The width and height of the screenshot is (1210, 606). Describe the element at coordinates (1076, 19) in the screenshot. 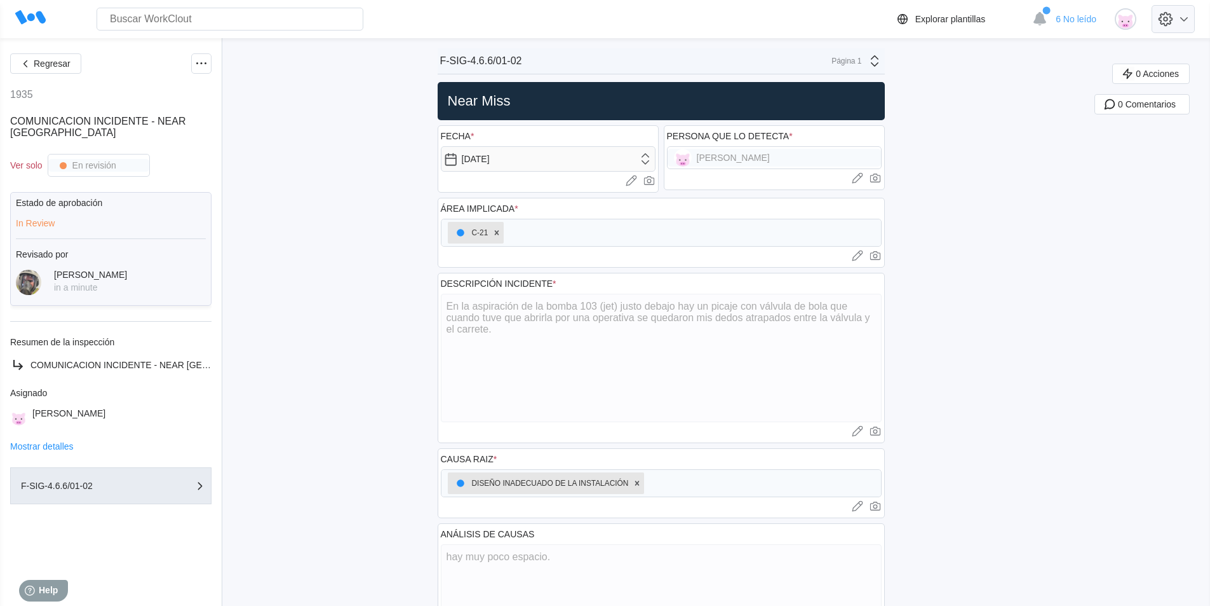

I see `span: 6 No leído` at that location.